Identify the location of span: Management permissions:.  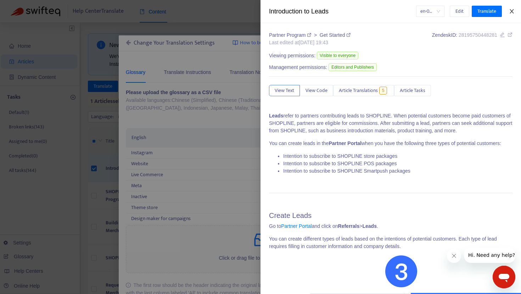
(298, 67).